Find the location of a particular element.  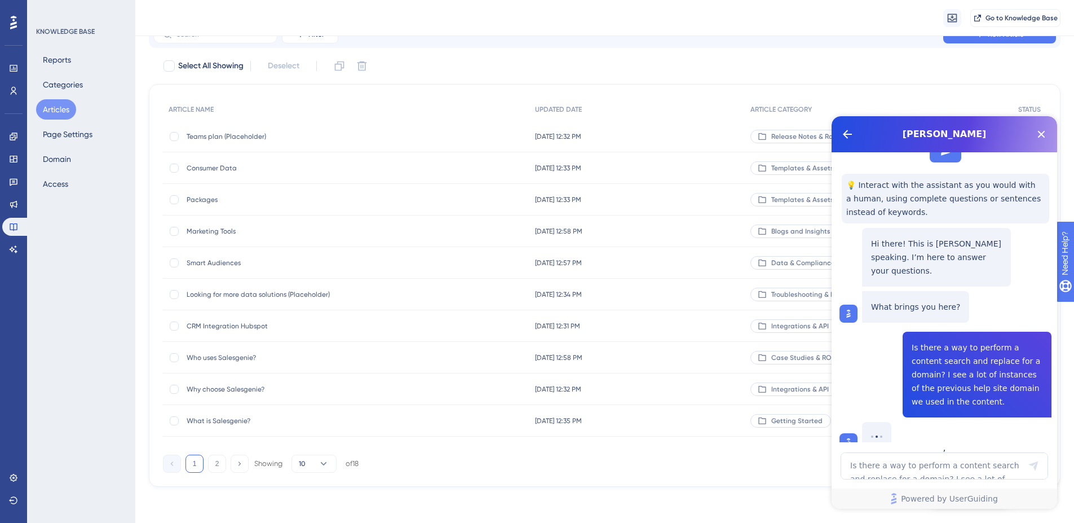

div: Send Message is located at coordinates (202, 349).